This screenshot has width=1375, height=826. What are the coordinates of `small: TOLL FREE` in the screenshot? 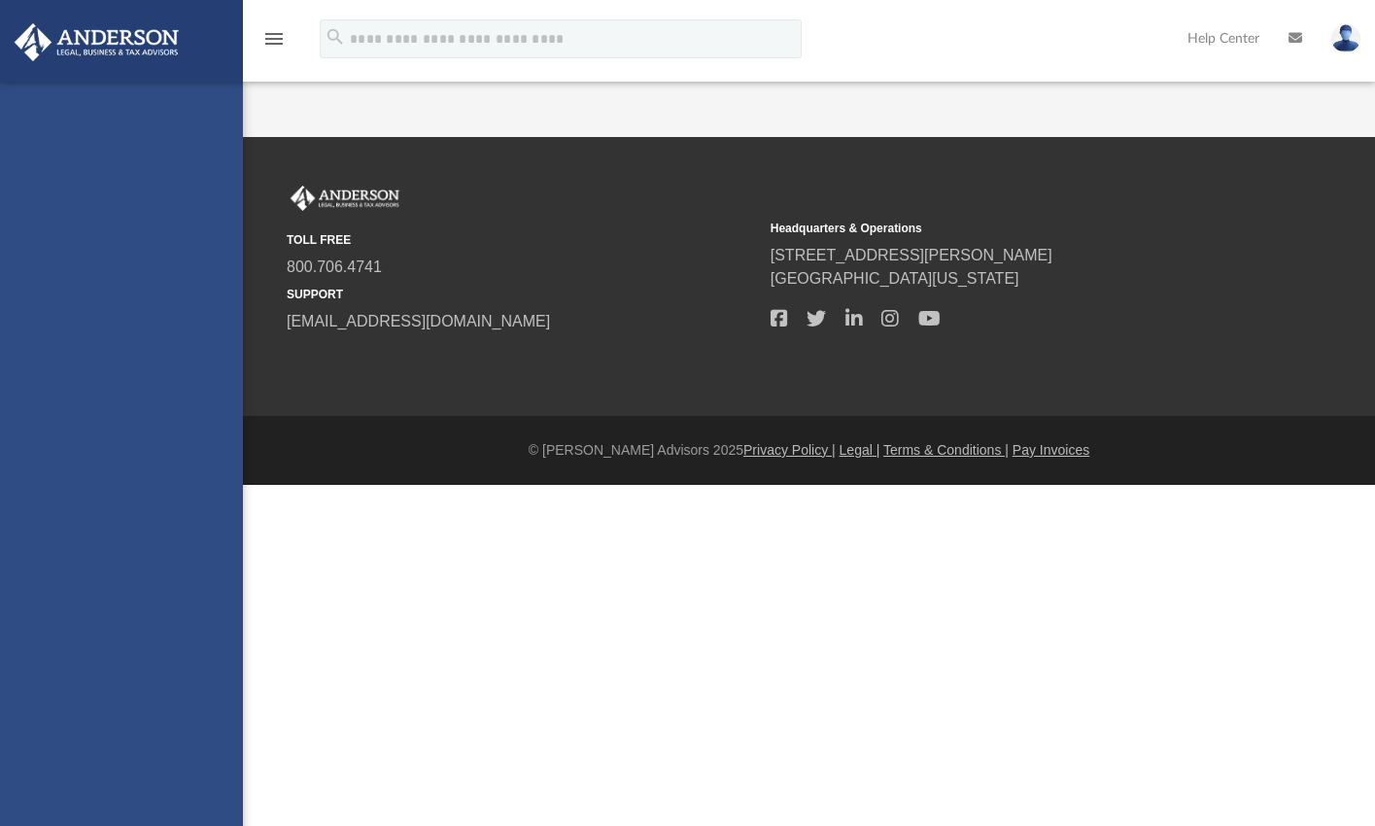 It's located at (522, 240).